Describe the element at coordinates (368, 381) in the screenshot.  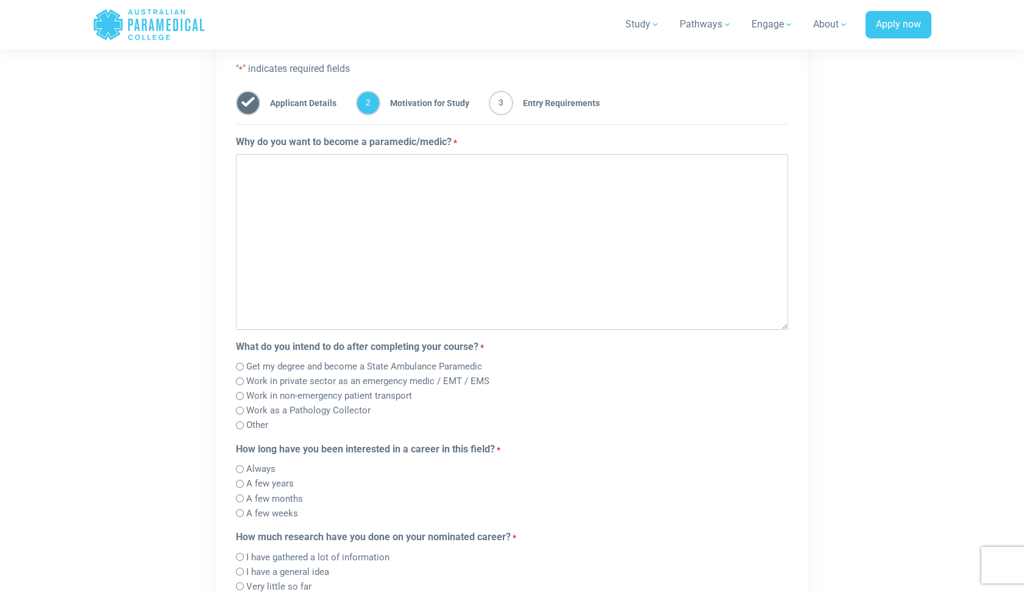
I see `label: Work in private sector as an emergency medic / EMT / EMS` at that location.